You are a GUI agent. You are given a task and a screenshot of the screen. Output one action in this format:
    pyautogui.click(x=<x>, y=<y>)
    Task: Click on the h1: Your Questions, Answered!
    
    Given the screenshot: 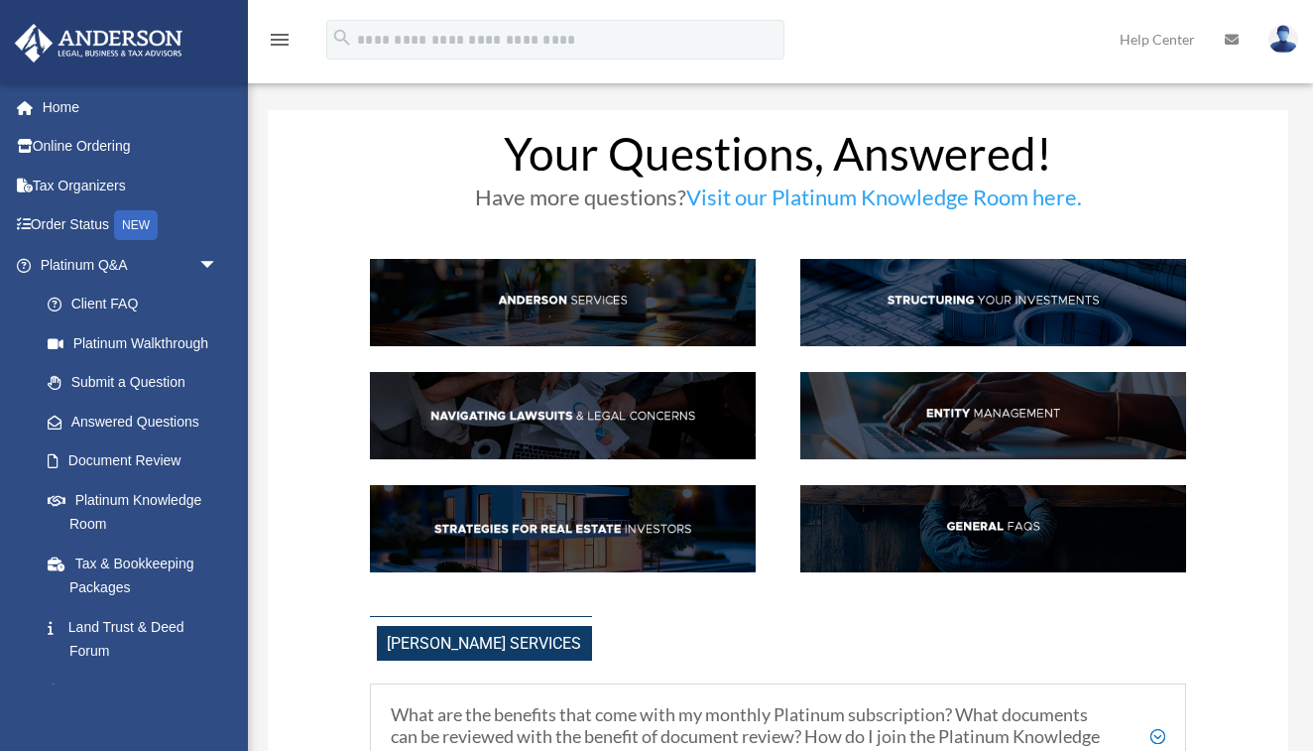 What is the action you would take?
    pyautogui.click(x=778, y=159)
    